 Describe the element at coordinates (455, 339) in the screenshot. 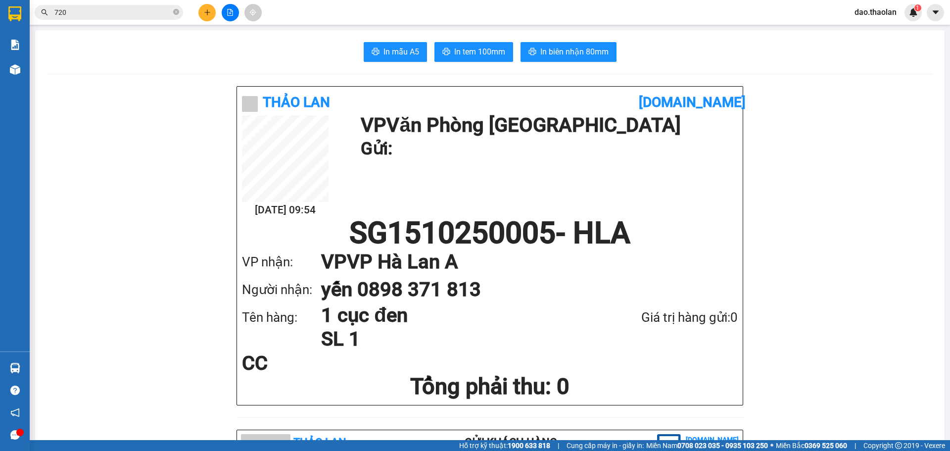

I see `h1: SL 1` at that location.